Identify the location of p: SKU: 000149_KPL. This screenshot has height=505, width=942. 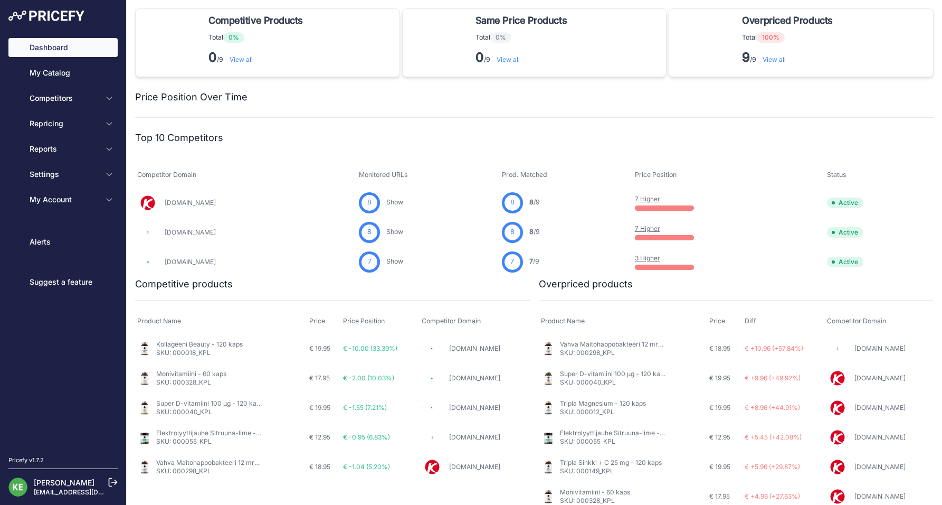
(611, 471).